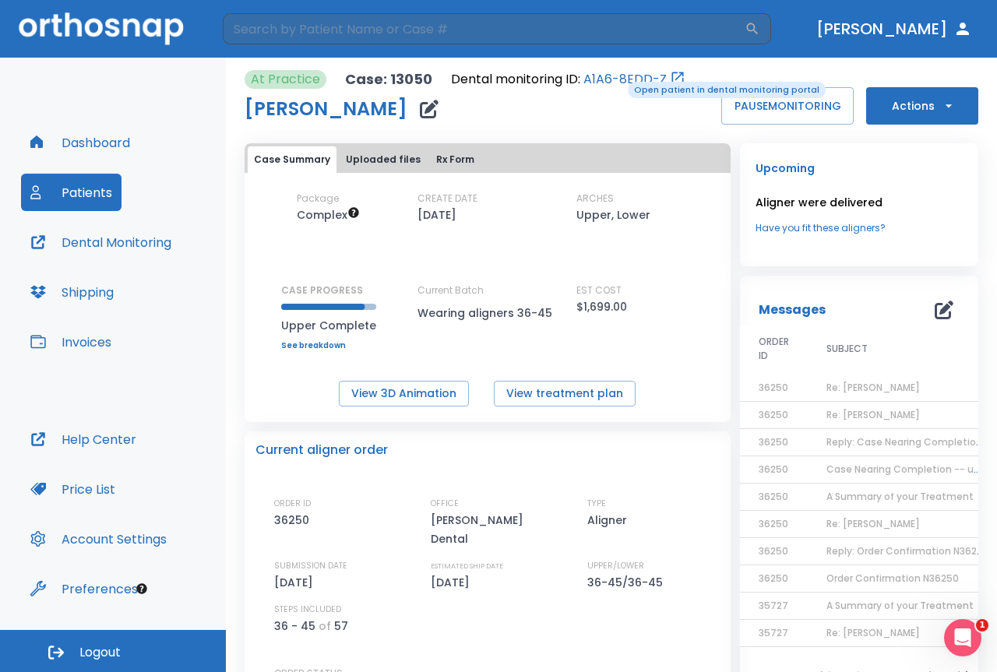 This screenshot has width=997, height=672. I want to click on input: Search by Patient Name or Case #, so click(484, 29).